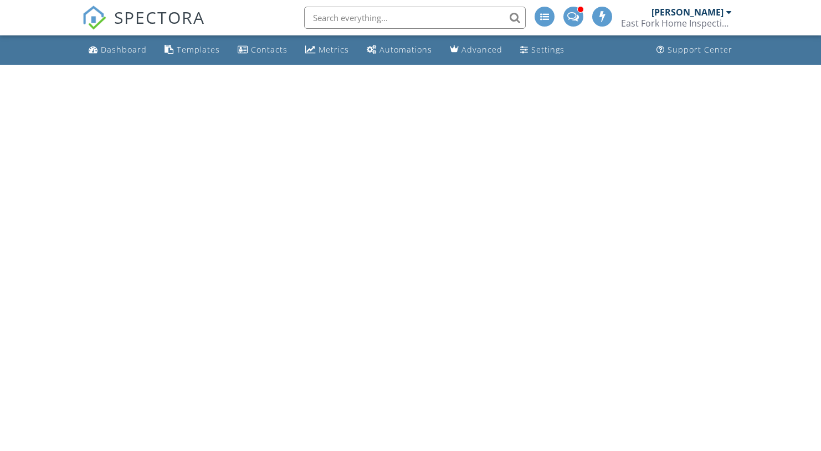 This screenshot has width=821, height=451. Describe the element at coordinates (198, 49) in the screenshot. I see `div: Templates` at that location.